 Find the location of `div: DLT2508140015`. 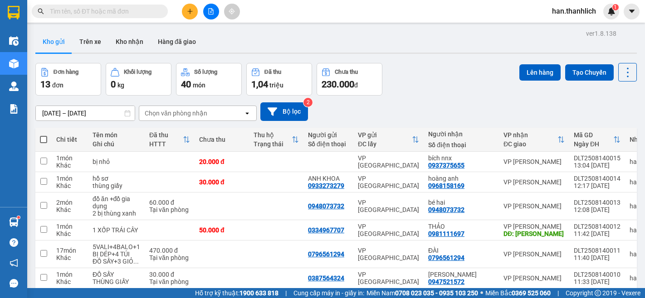

div: DLT2508140015 is located at coordinates (597, 158).